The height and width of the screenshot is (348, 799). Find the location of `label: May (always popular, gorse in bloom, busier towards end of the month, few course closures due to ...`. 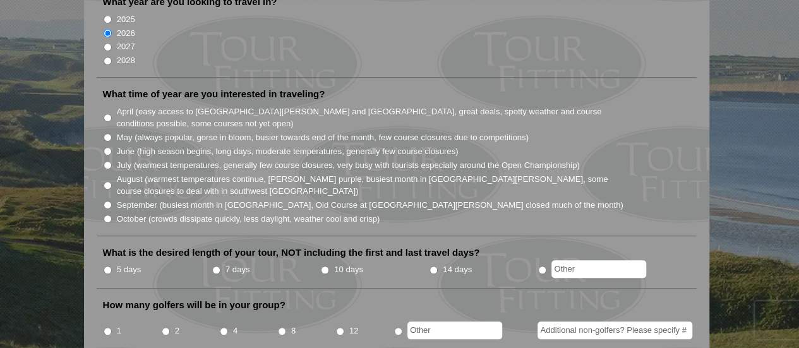

label: May (always popular, gorse in bloom, busier towards end of the month, few course closures due to ... is located at coordinates (323, 138).